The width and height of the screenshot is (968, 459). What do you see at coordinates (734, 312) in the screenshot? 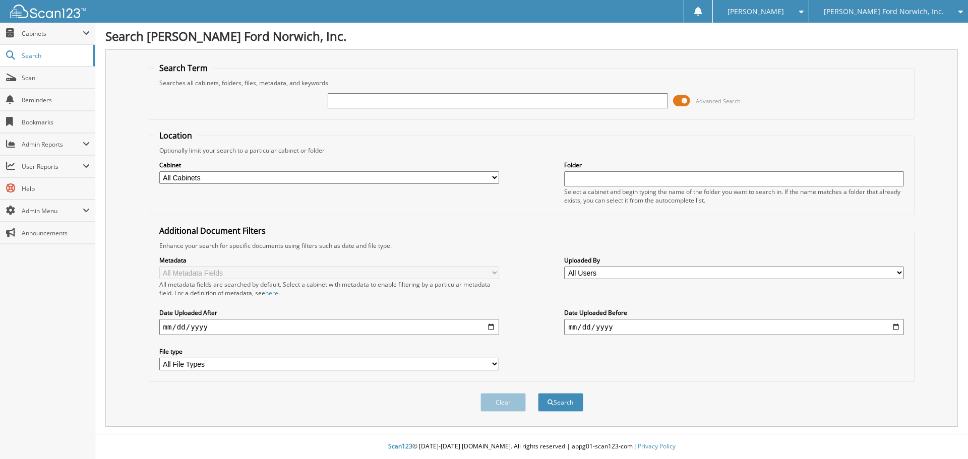
I see `label: Date Uploaded Before` at bounding box center [734, 312].